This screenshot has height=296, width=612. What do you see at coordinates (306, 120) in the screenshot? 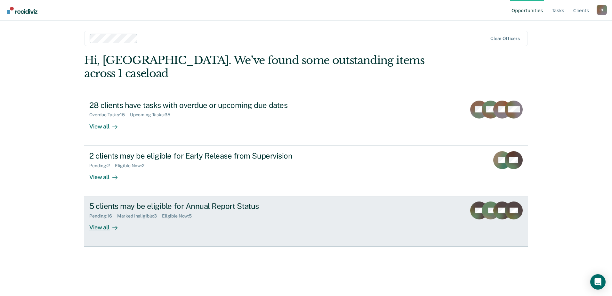
I see `a: 28 clients have tasks with overdue or upcoming due datesOverdue Tasks:15Upcoming Tasks:35View all` at bounding box center [306, 120].